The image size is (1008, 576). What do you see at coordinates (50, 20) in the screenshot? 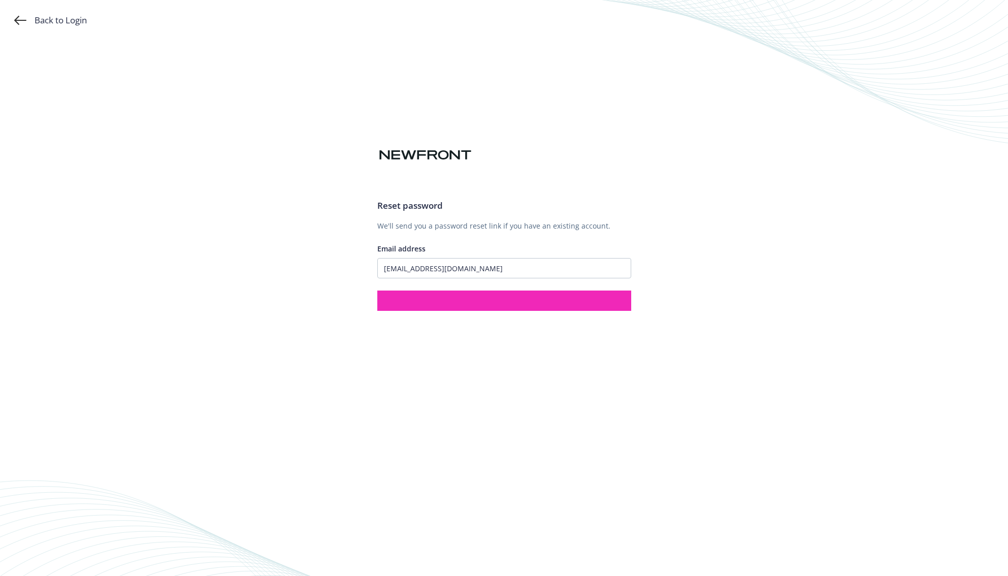
I see `a: Back to Login` at bounding box center [50, 20].